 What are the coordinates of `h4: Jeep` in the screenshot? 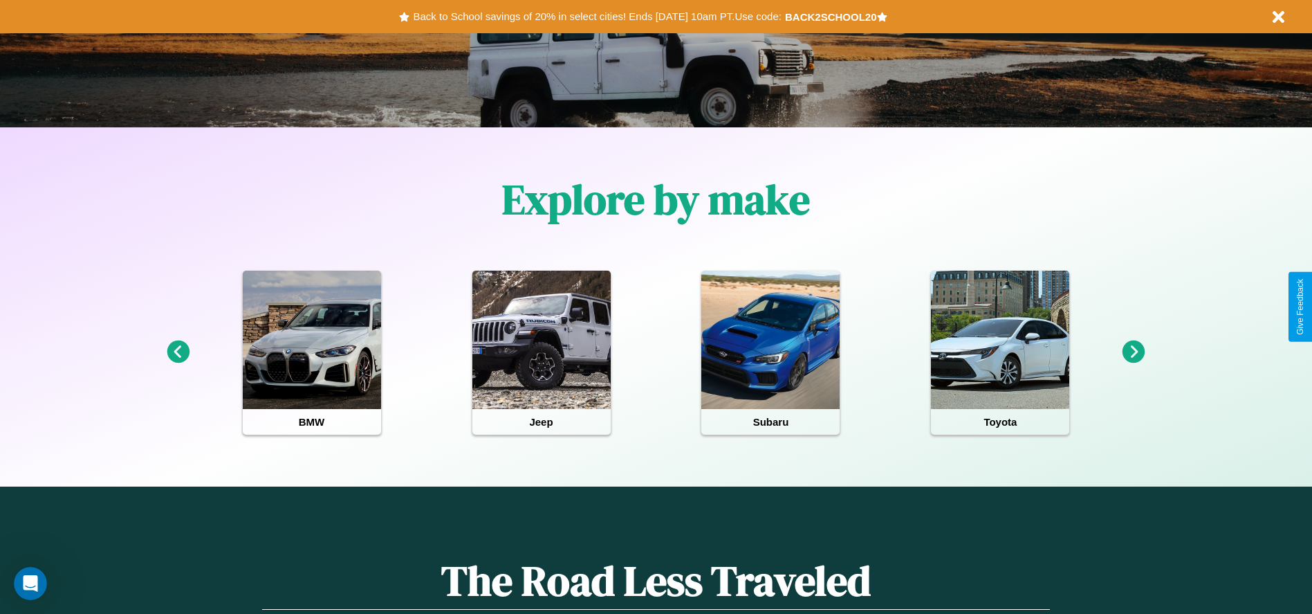 It's located at (542, 421).